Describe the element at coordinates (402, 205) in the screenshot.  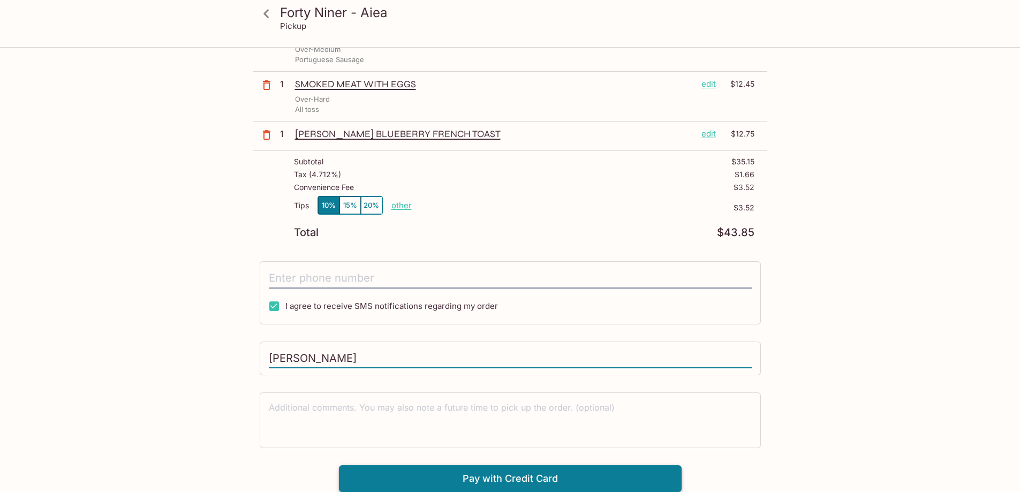
I see `button: other` at that location.